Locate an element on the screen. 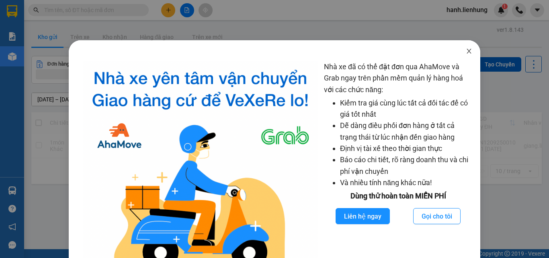 The image size is (549, 258). li: Định vị tài xế theo thời gian thực is located at coordinates (406, 148).